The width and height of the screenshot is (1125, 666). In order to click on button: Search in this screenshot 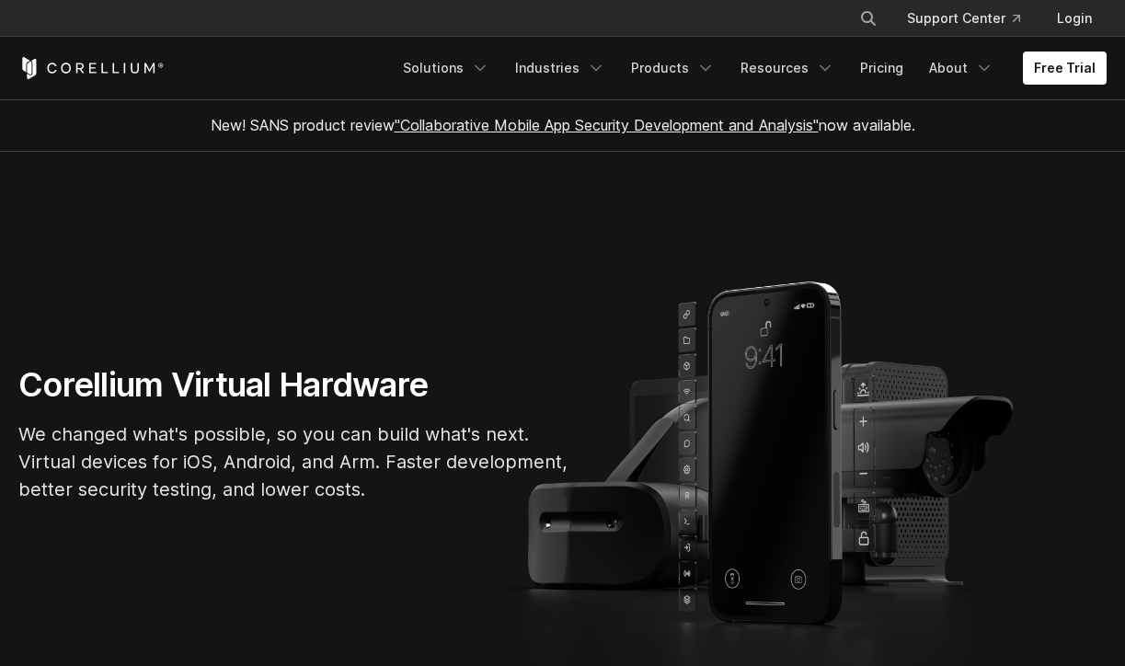, I will do `click(868, 18)`.